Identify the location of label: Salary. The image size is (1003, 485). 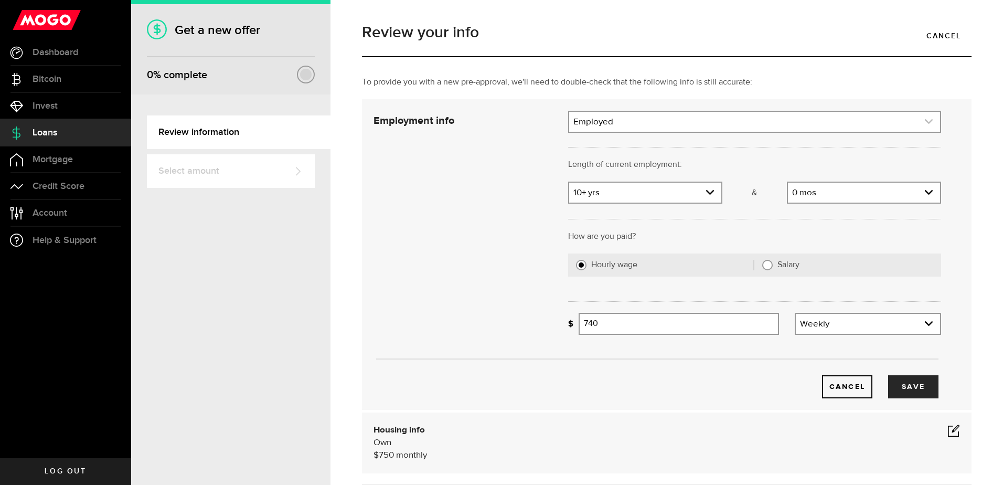
(855, 265).